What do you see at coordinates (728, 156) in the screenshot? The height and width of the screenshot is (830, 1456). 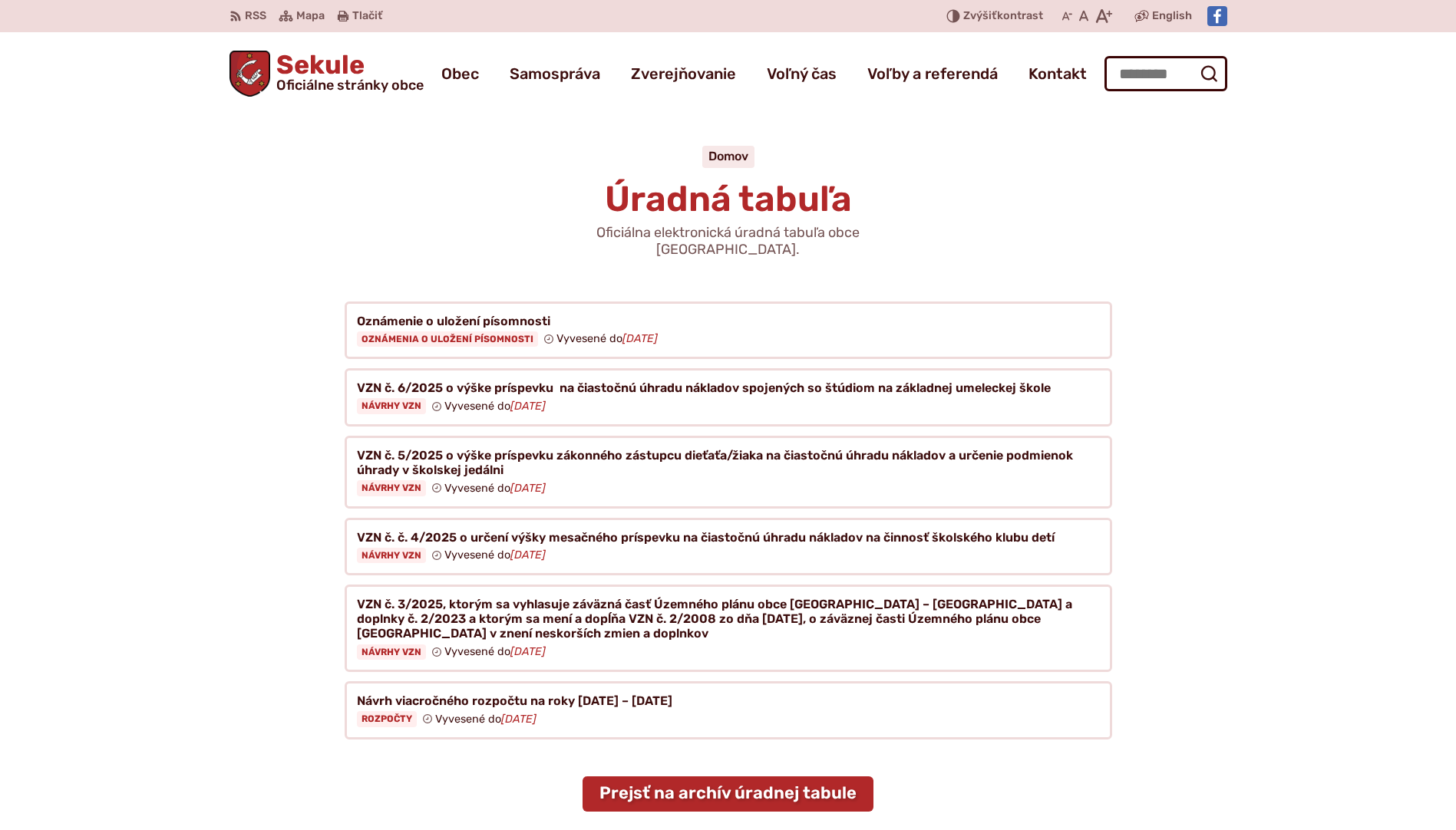 I see `a: Domov` at bounding box center [728, 156].